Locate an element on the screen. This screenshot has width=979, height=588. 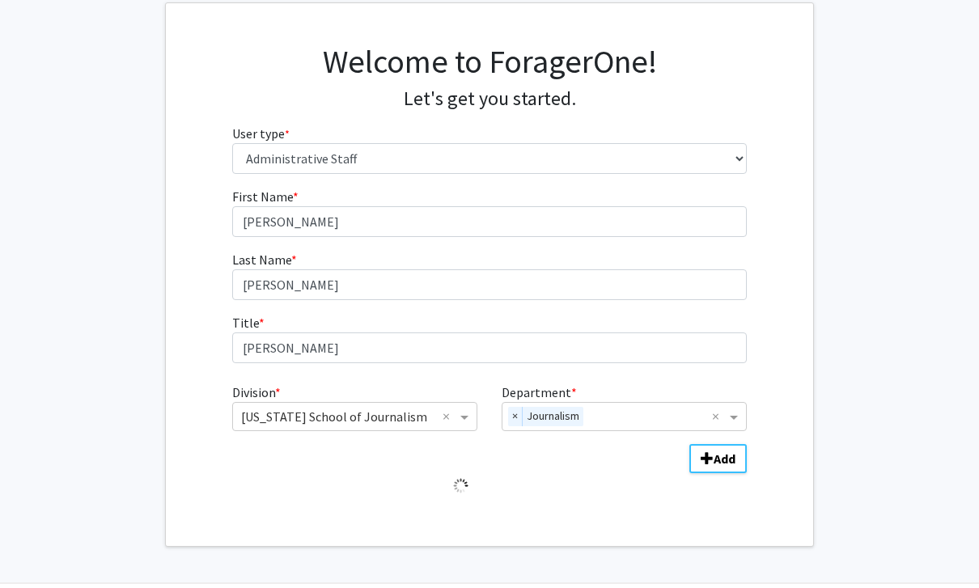
span: First Name is located at coordinates (262, 197).